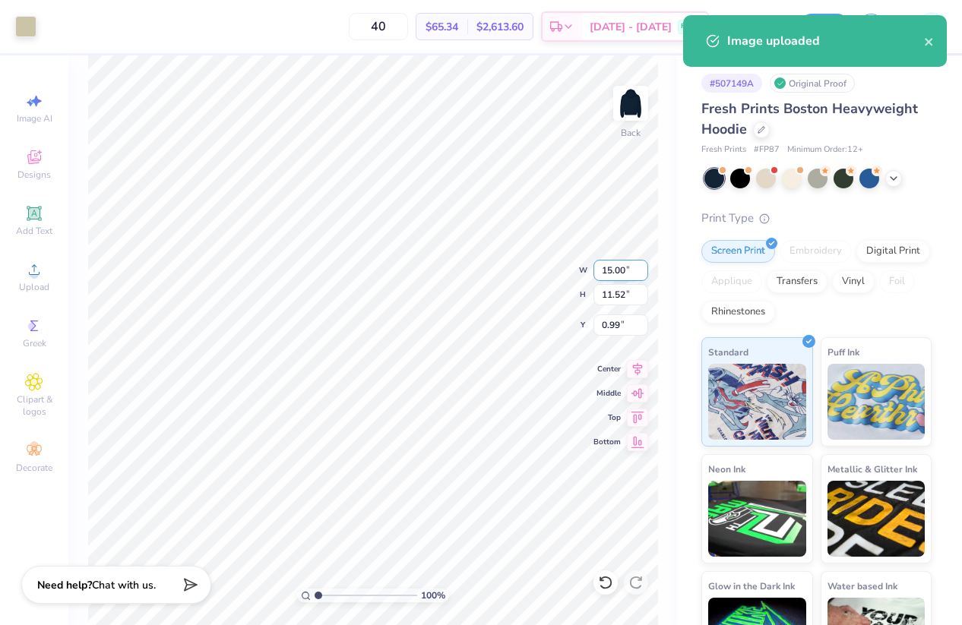 The height and width of the screenshot is (625, 962). Describe the element at coordinates (843, 352) in the screenshot. I see `span: Puff Ink` at that location.